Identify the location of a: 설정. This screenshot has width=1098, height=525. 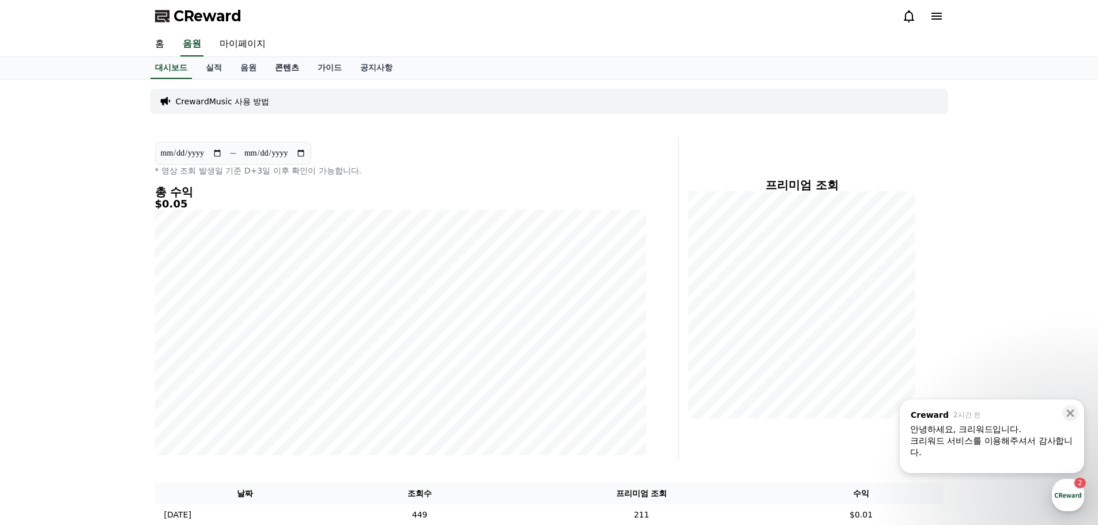
(185, 380).